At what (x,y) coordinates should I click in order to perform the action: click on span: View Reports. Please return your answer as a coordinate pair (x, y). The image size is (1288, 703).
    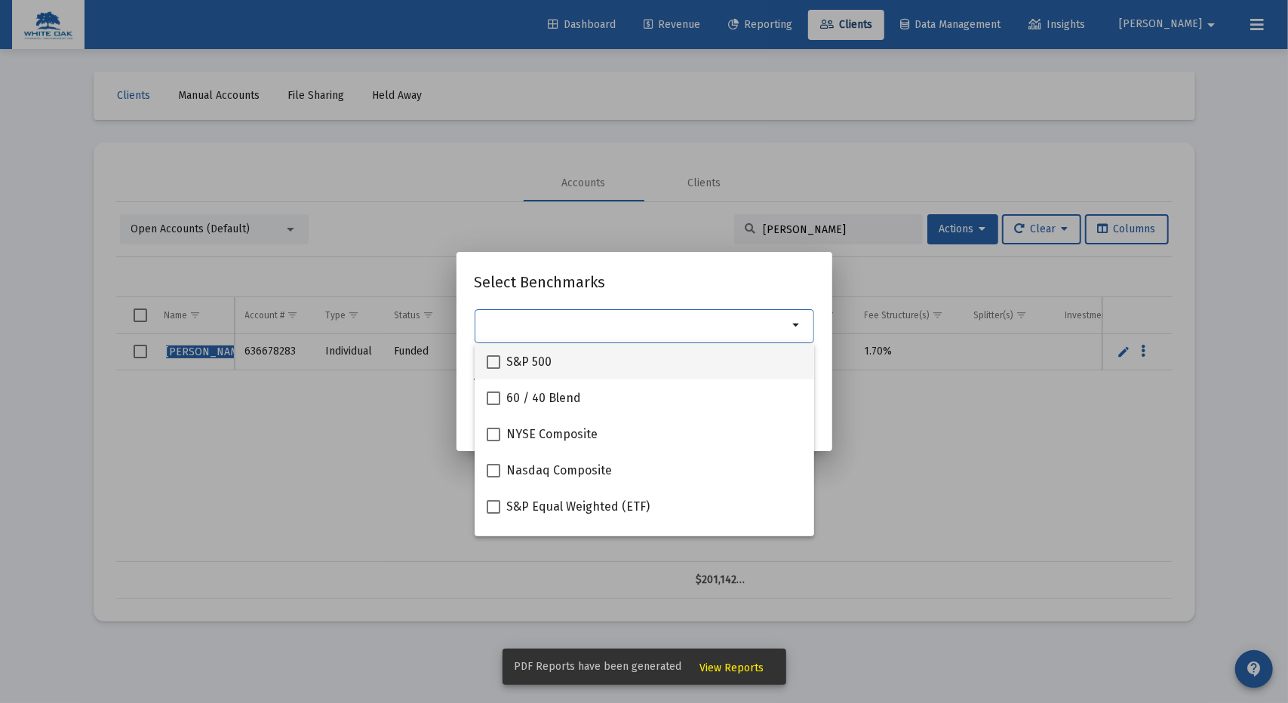
    Looking at the image, I should click on (732, 668).